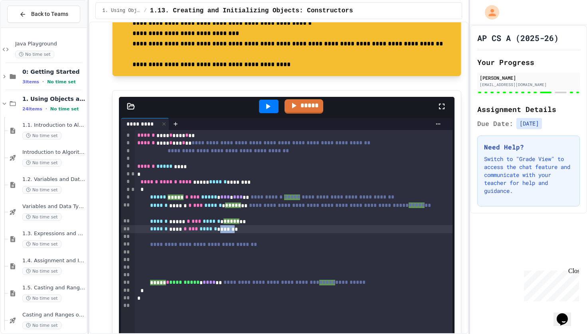 The image size is (587, 334). I want to click on h2: Your Progress, so click(528, 62).